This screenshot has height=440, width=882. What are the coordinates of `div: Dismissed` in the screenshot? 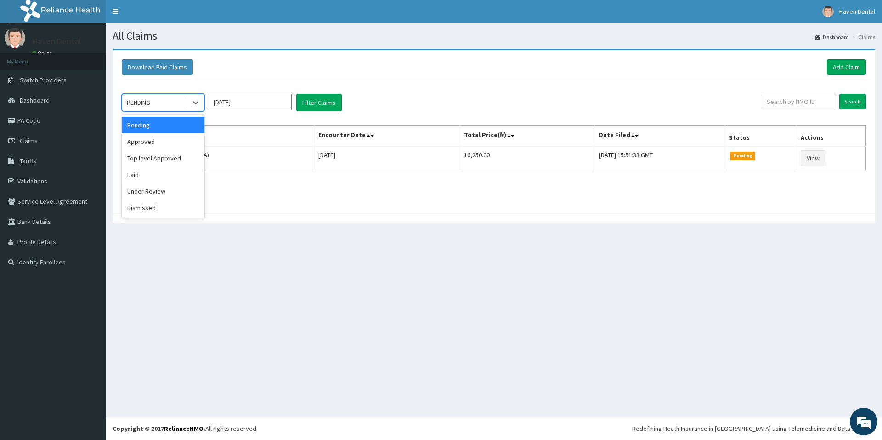 It's located at (163, 208).